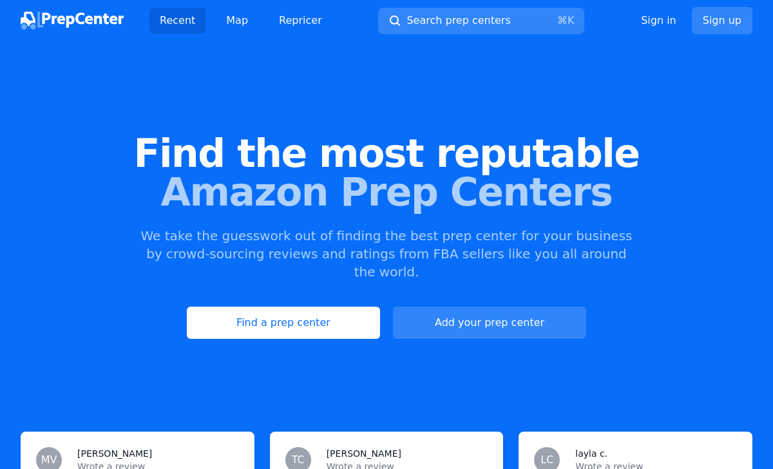 This screenshot has width=773, height=469. I want to click on kbd: K, so click(571, 20).